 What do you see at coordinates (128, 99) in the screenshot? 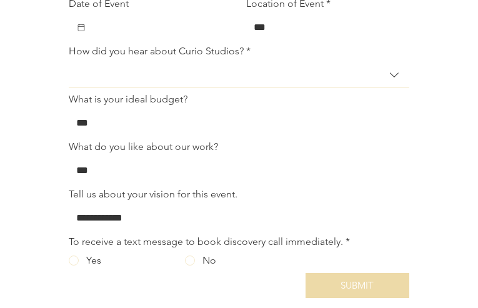
I see `label: What is your ideal budget?` at bounding box center [128, 99].